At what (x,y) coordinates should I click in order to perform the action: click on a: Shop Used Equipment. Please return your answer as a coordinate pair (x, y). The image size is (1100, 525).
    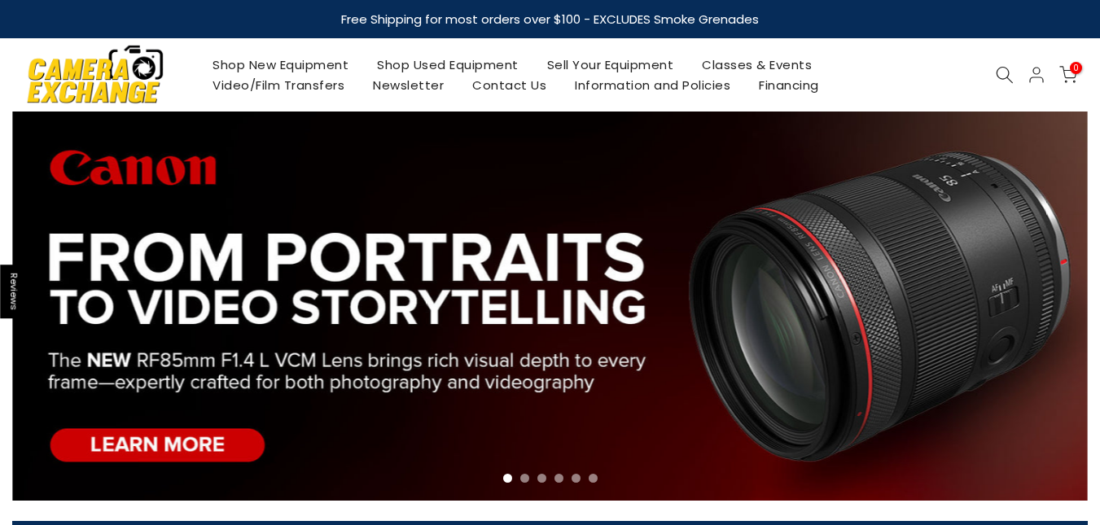
    Looking at the image, I should click on (448, 64).